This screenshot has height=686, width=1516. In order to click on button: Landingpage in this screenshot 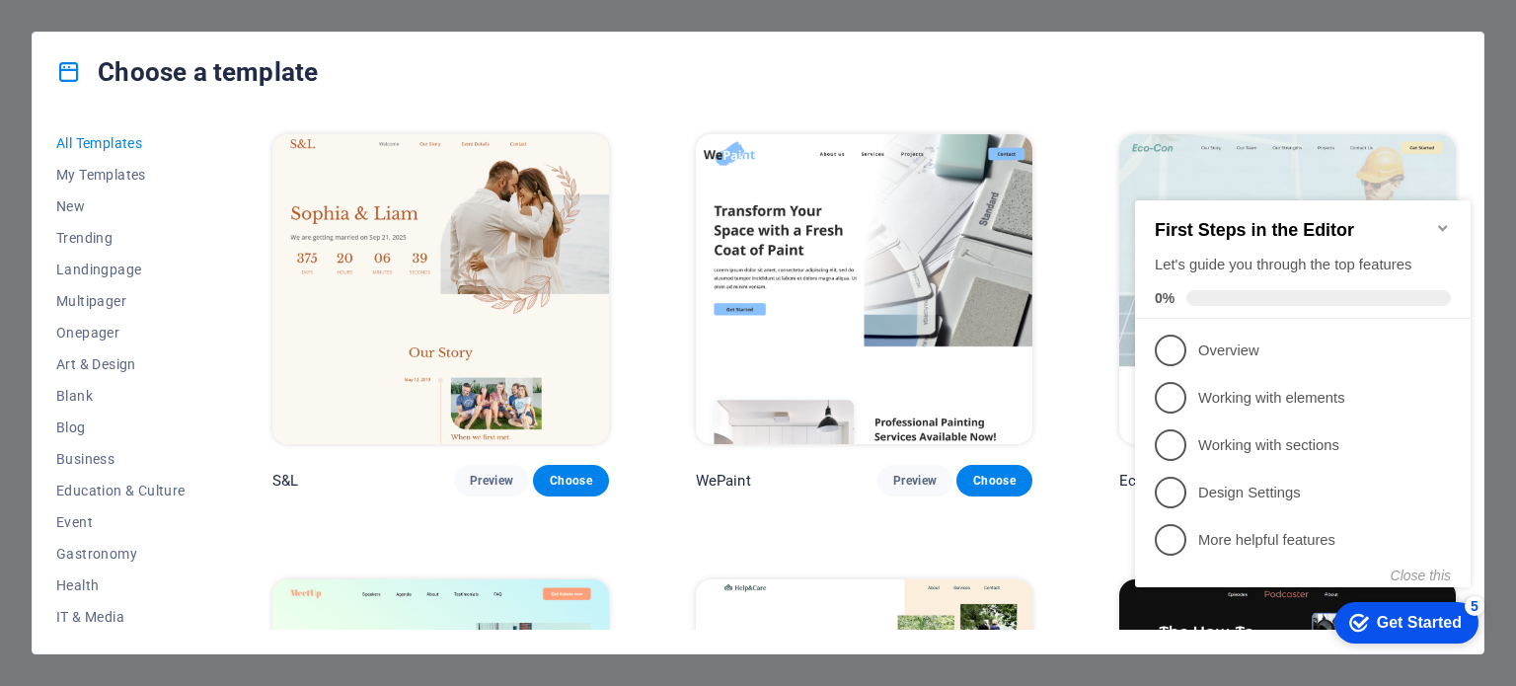, I will do `click(120, 269)`.